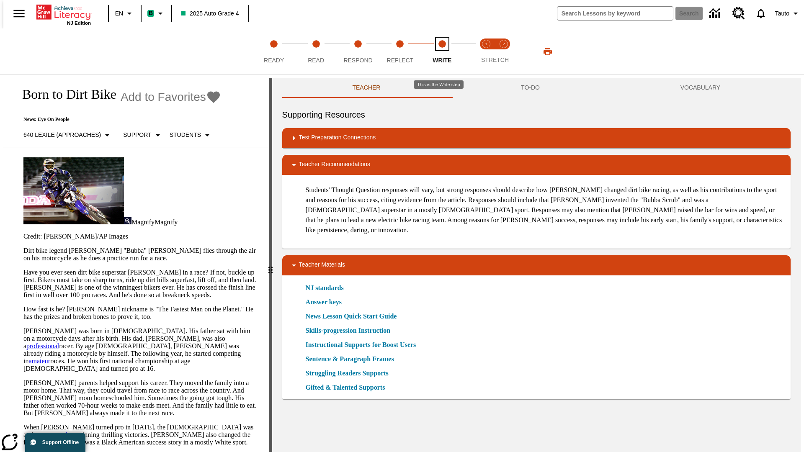  I want to click on a: Notifications, so click(760, 13).